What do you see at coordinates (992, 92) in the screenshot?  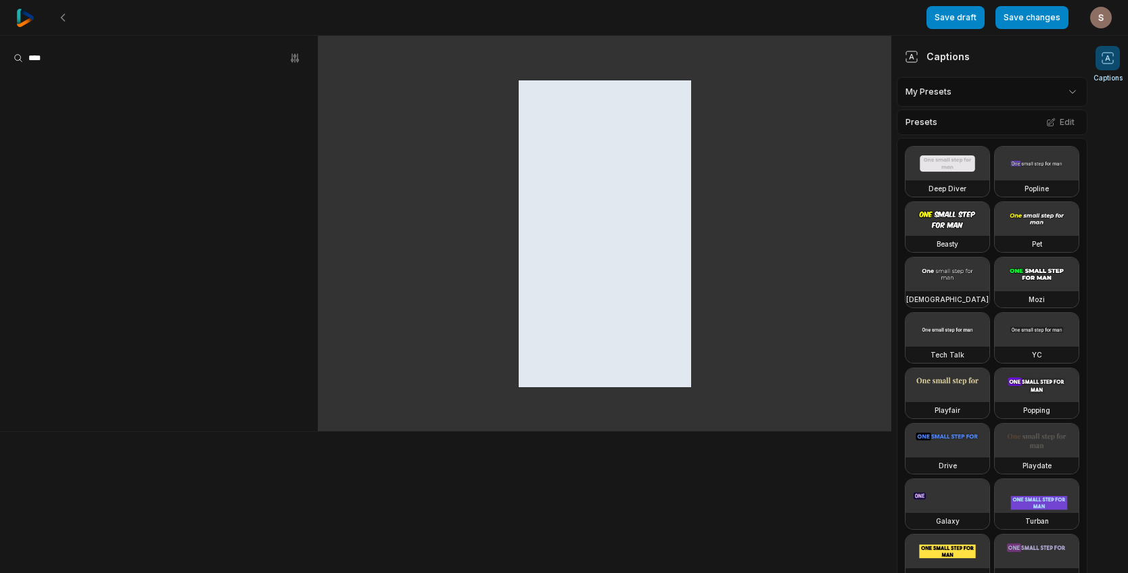 I see `div: My Presets` at bounding box center [992, 92].